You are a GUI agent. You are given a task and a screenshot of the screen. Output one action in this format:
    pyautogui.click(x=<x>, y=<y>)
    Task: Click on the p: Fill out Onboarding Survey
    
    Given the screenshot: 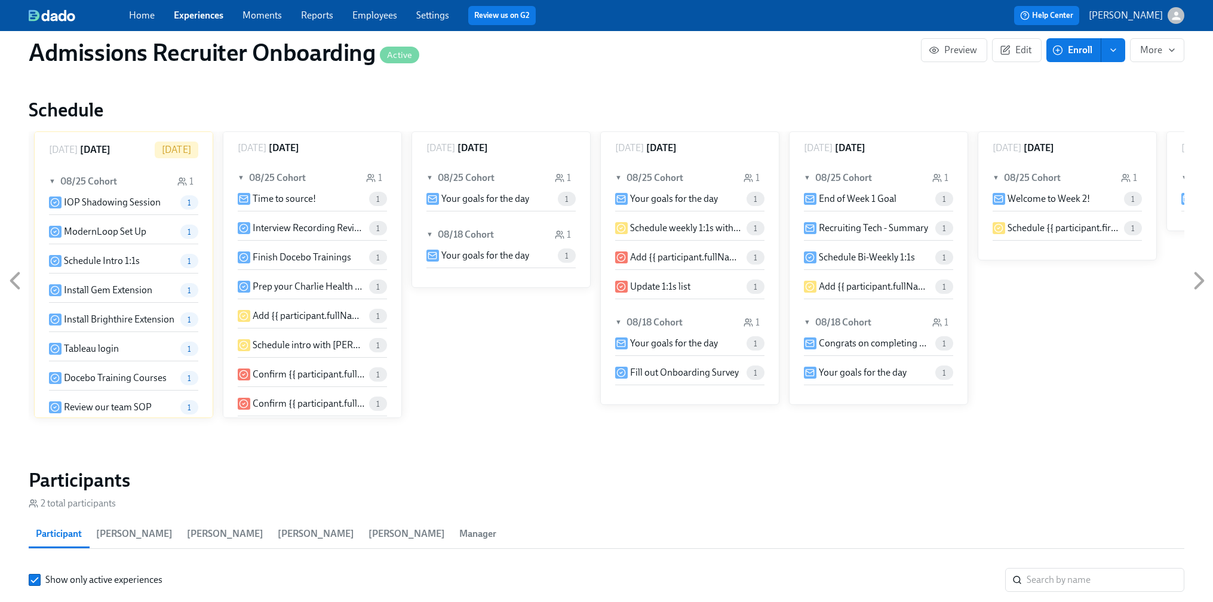 What is the action you would take?
    pyautogui.click(x=684, y=373)
    